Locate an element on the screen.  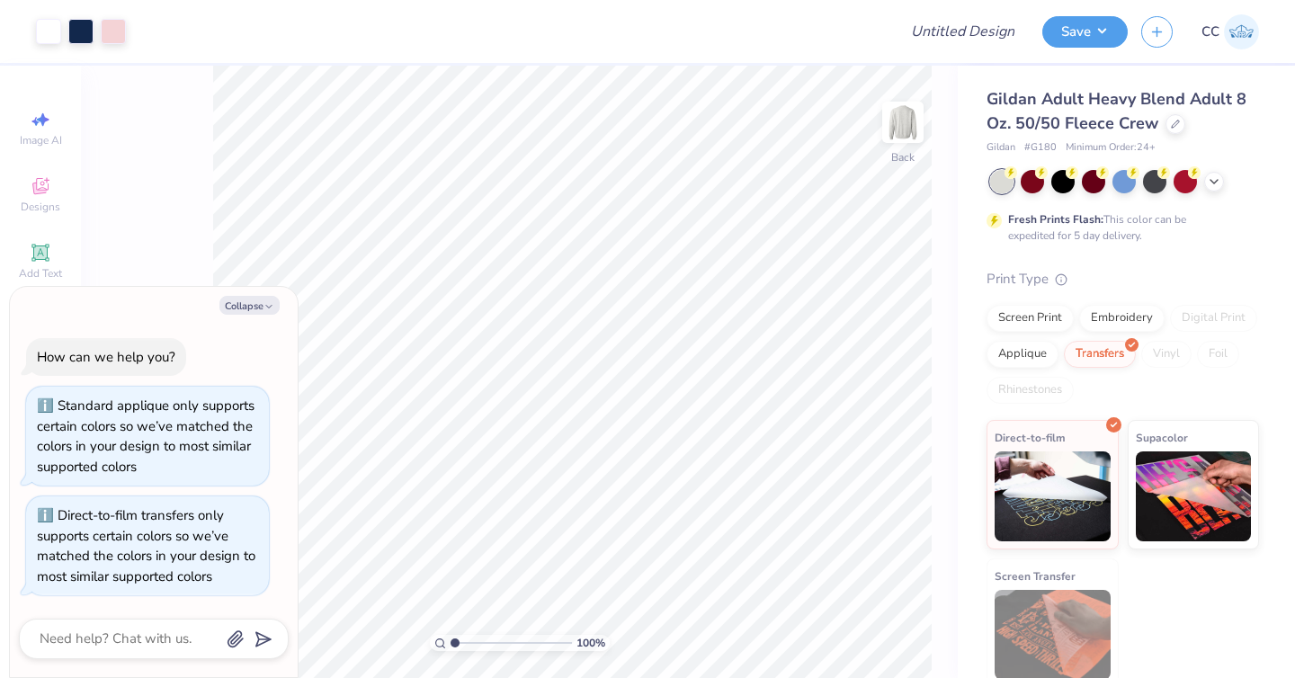
div: This color can be expedited for 5 day delivery. is located at coordinates (1119, 228).